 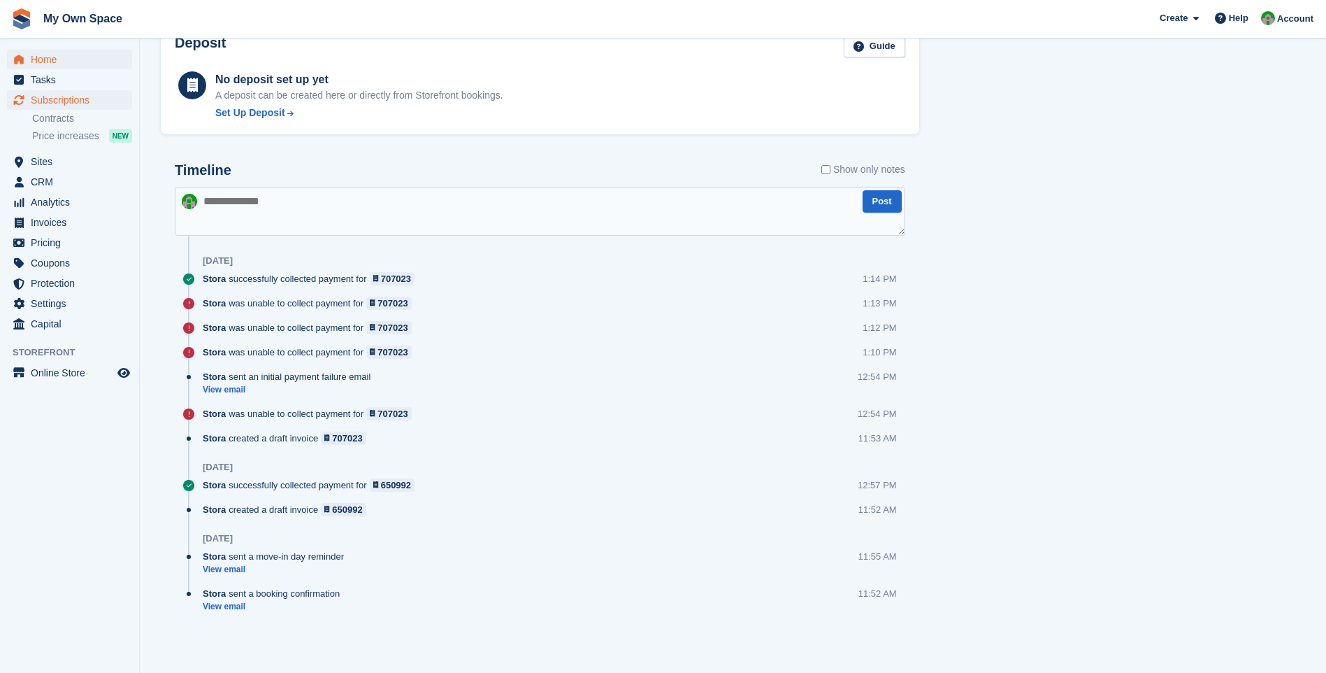 I want to click on span: Account, so click(x=1296, y=19).